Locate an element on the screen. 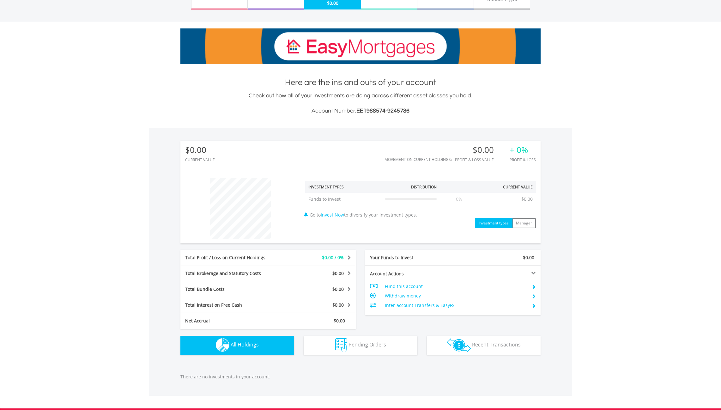  th: Current Value is located at coordinates (507, 187).